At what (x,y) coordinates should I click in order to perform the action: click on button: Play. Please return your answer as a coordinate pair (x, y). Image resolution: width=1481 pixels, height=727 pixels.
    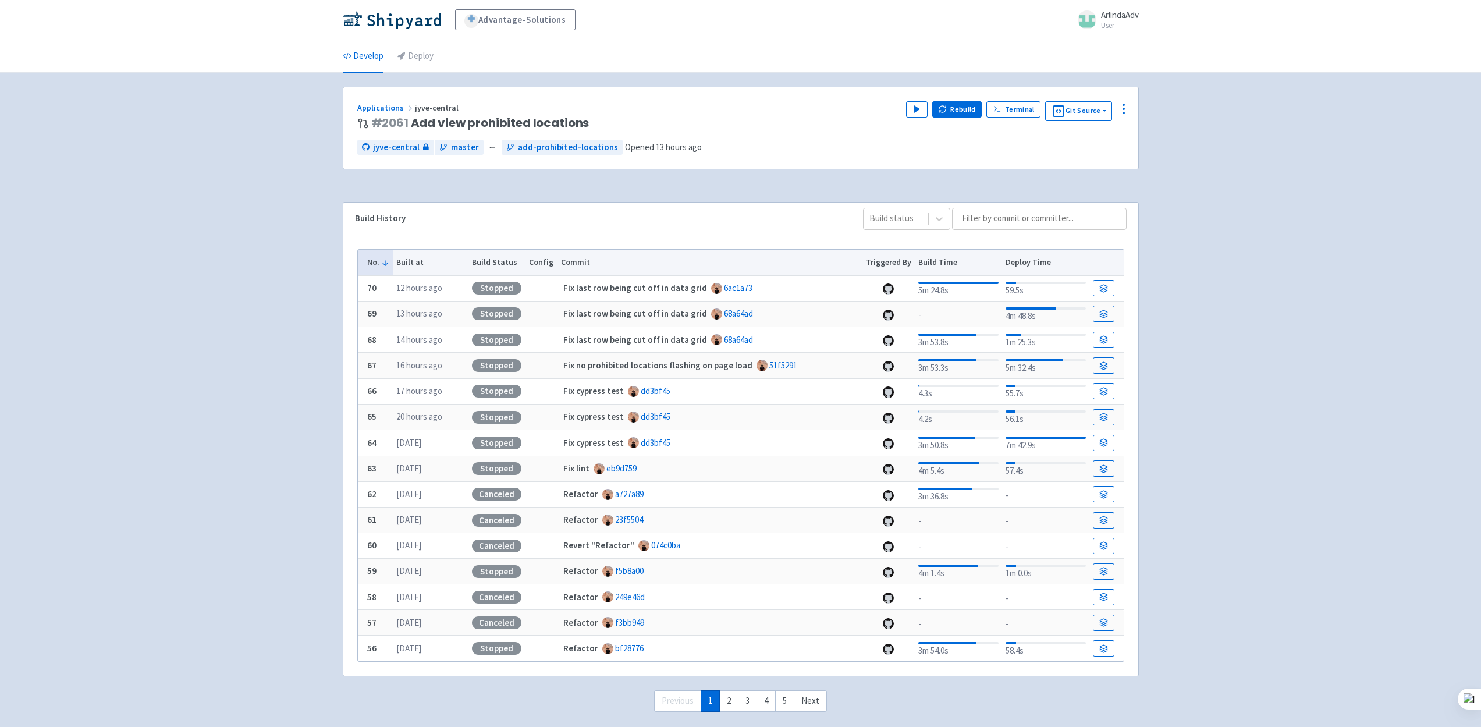
    Looking at the image, I should click on (917, 109).